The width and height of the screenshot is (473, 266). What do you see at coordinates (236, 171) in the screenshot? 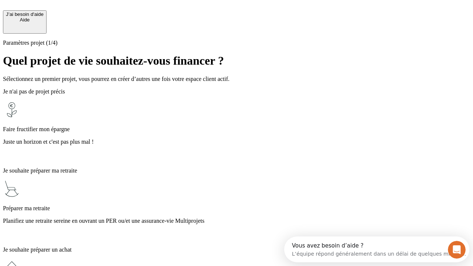
I see `p: Je souhaite préparer ma retraite` at bounding box center [236, 171].